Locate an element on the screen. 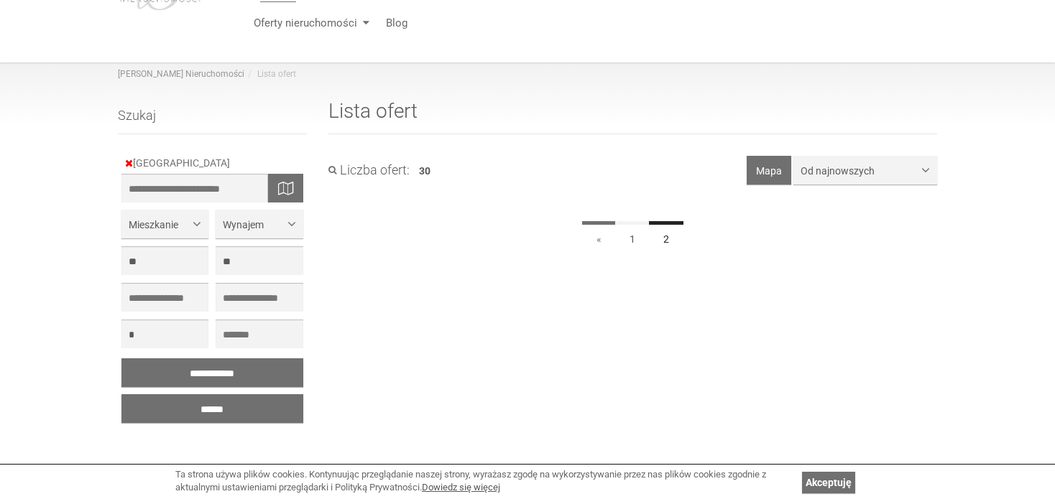 This screenshot has height=499, width=1055. li: Lista ofert is located at coordinates (270, 74).